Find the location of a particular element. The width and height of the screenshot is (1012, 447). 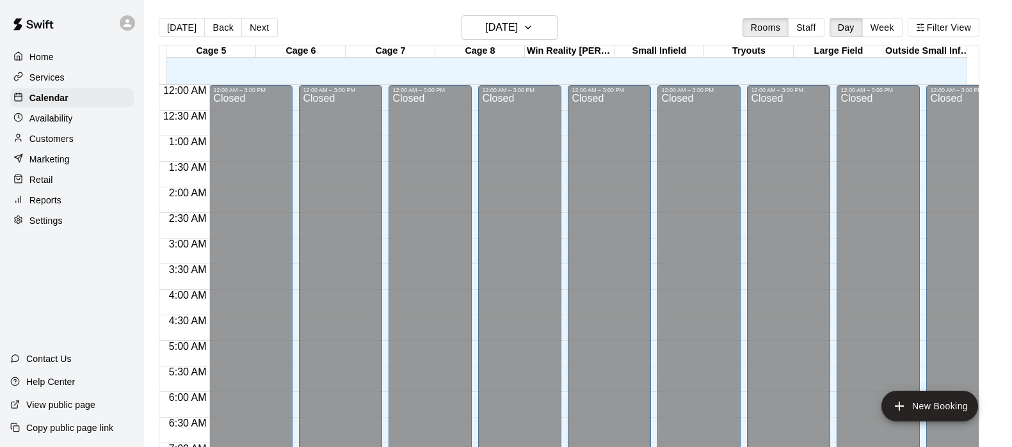

a: Reports is located at coordinates (72, 200).